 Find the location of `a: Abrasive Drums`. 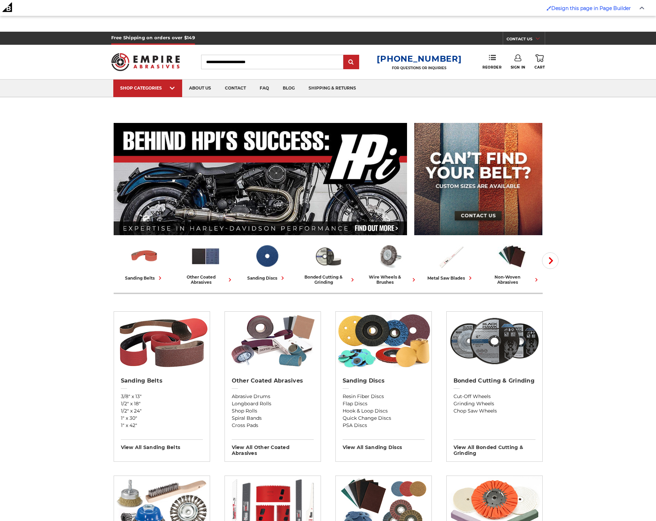

a: Abrasive Drums is located at coordinates (273, 396).